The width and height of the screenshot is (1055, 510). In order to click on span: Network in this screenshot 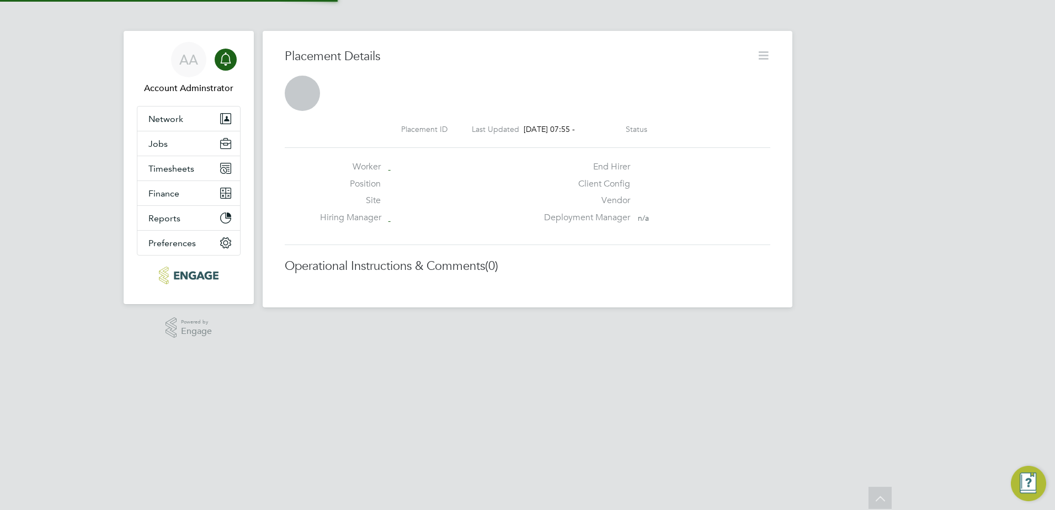, I will do `click(166, 119)`.